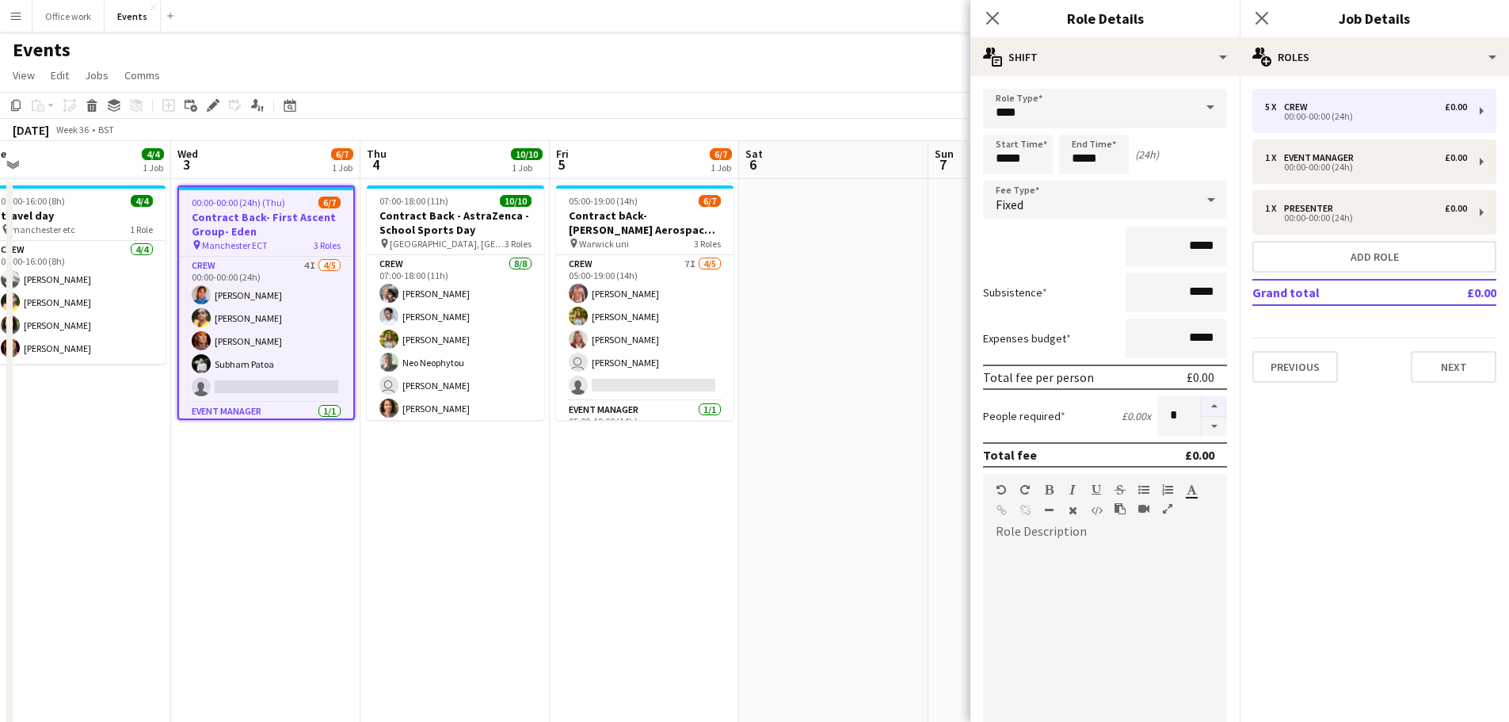  I want to click on a: Edit, so click(59, 75).